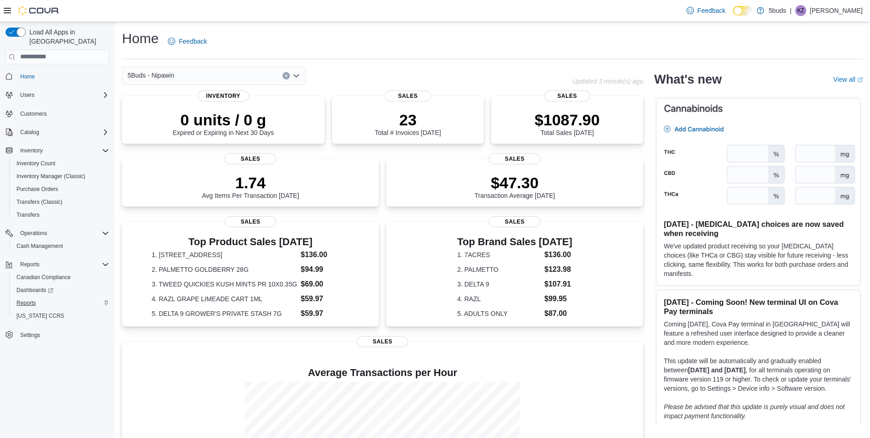  Describe the element at coordinates (36, 163) in the screenshot. I see `span: Inventory Count` at that location.